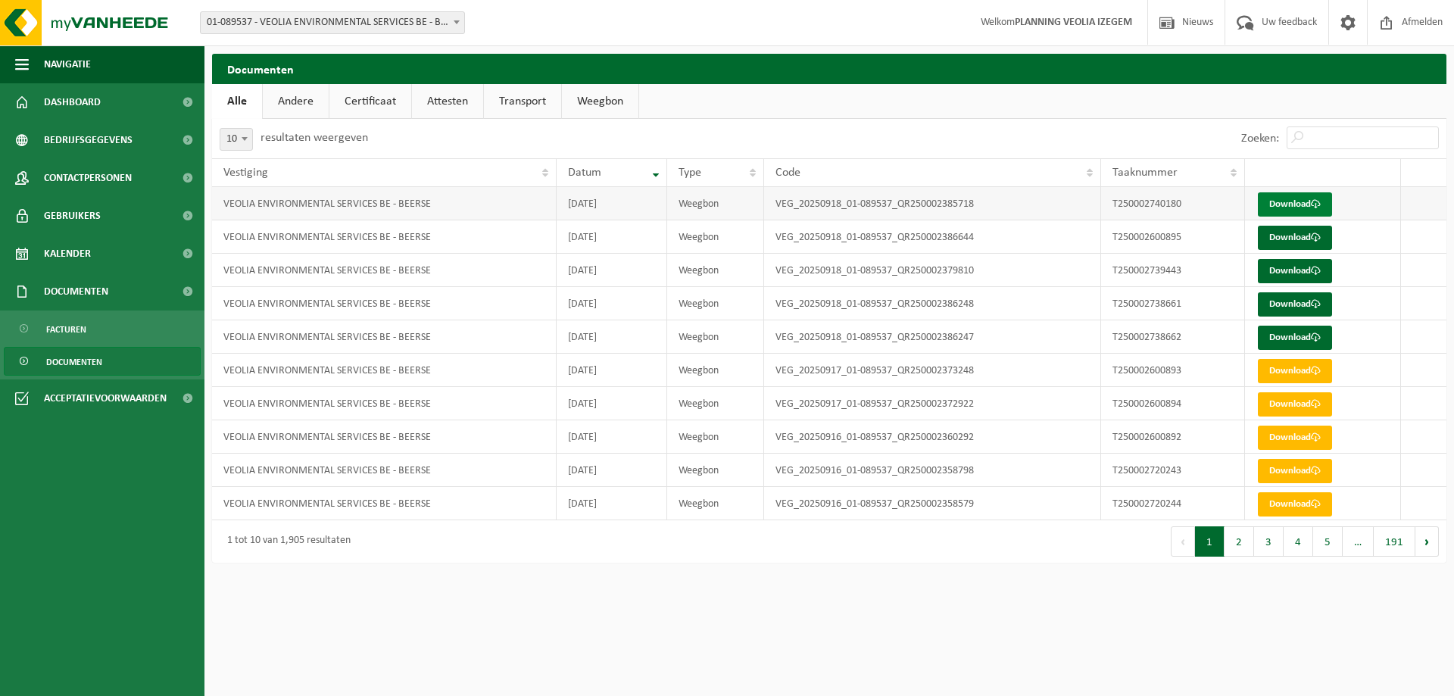  What do you see at coordinates (66, 329) in the screenshot?
I see `span: Facturen` at bounding box center [66, 329].